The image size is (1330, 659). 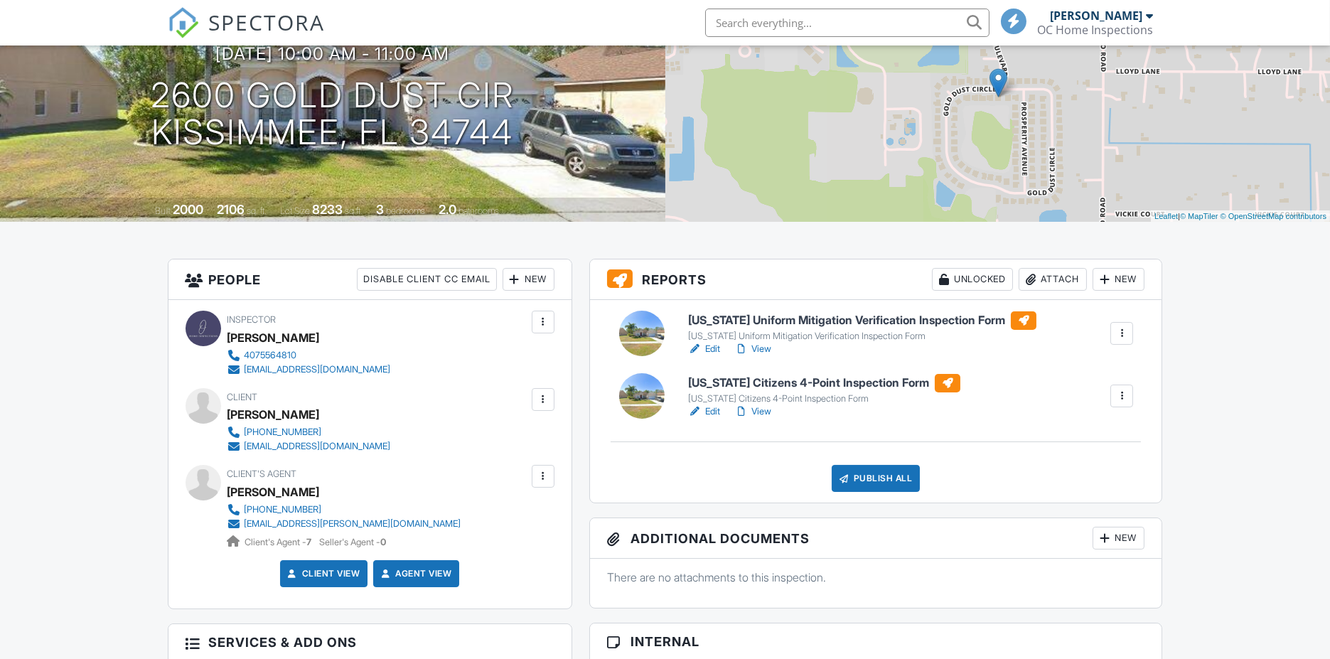 I want to click on h3: People, so click(x=370, y=279).